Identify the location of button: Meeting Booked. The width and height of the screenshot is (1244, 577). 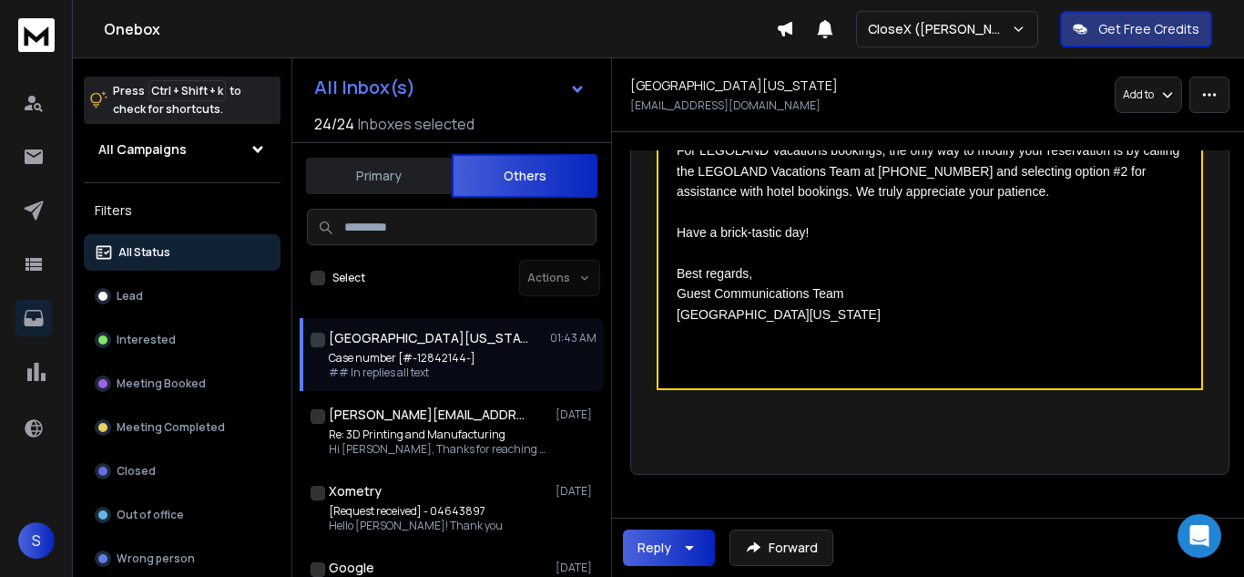
(182, 383).